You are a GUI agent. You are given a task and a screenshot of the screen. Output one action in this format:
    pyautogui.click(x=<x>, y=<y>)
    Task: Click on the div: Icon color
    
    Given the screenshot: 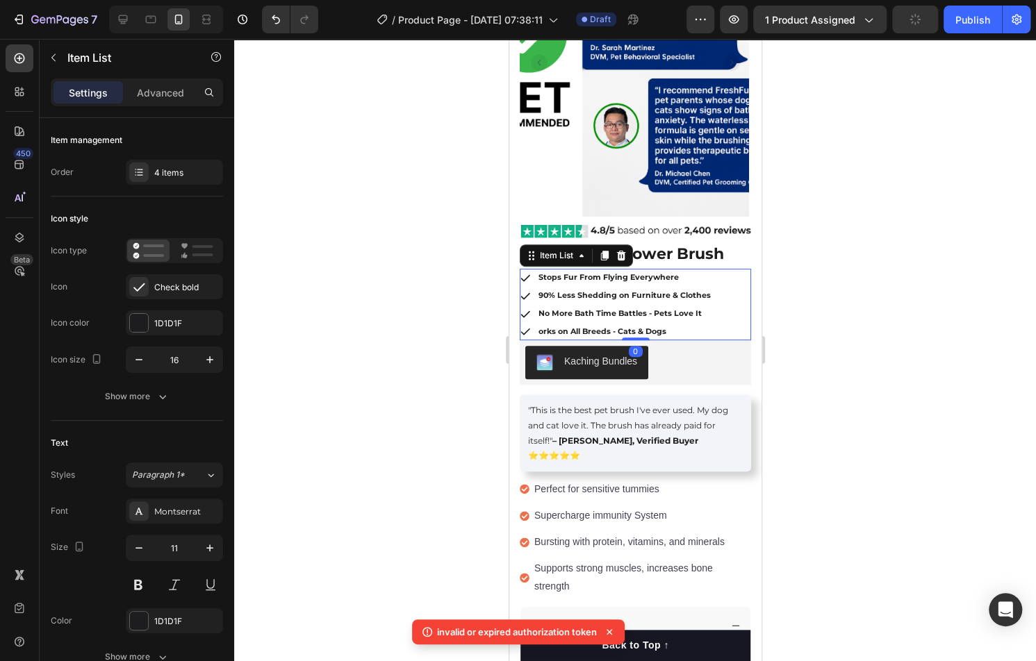 What is the action you would take?
    pyautogui.click(x=70, y=323)
    